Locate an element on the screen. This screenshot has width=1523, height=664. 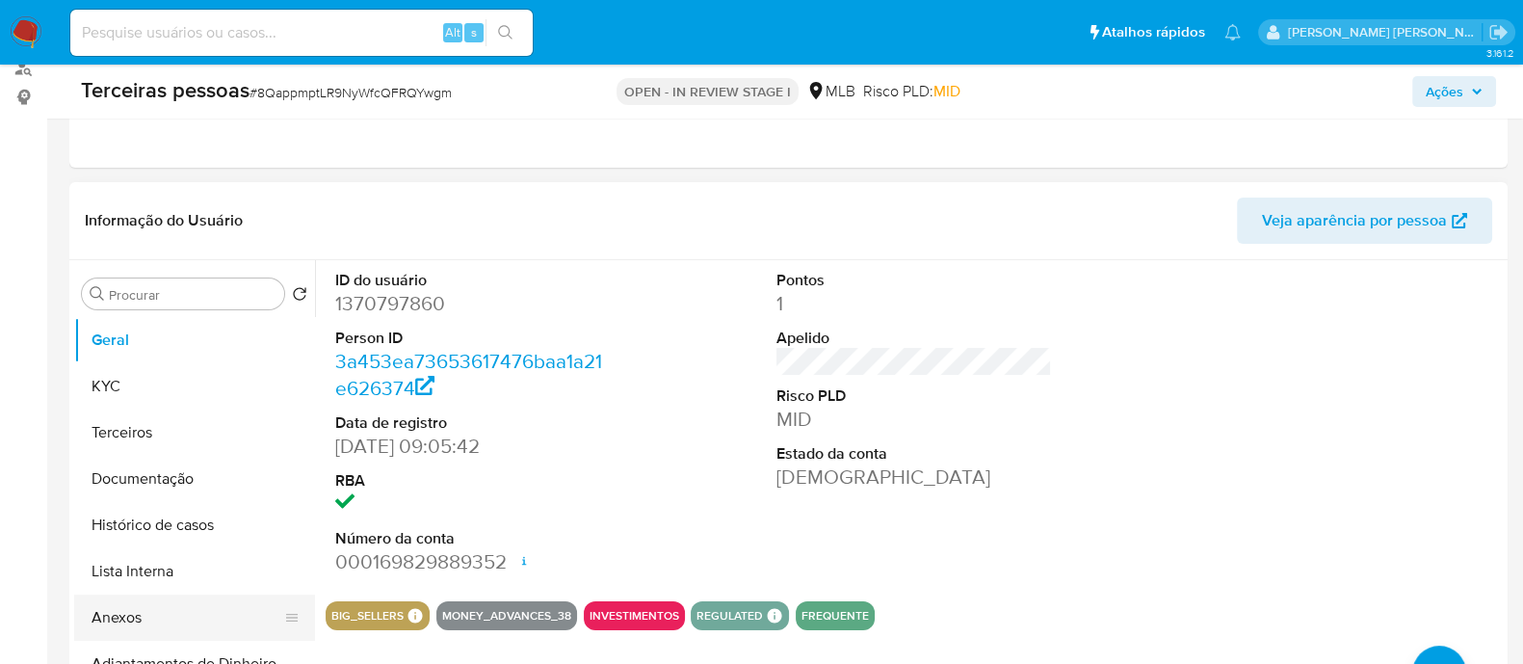
button: KYC is located at coordinates (195, 386).